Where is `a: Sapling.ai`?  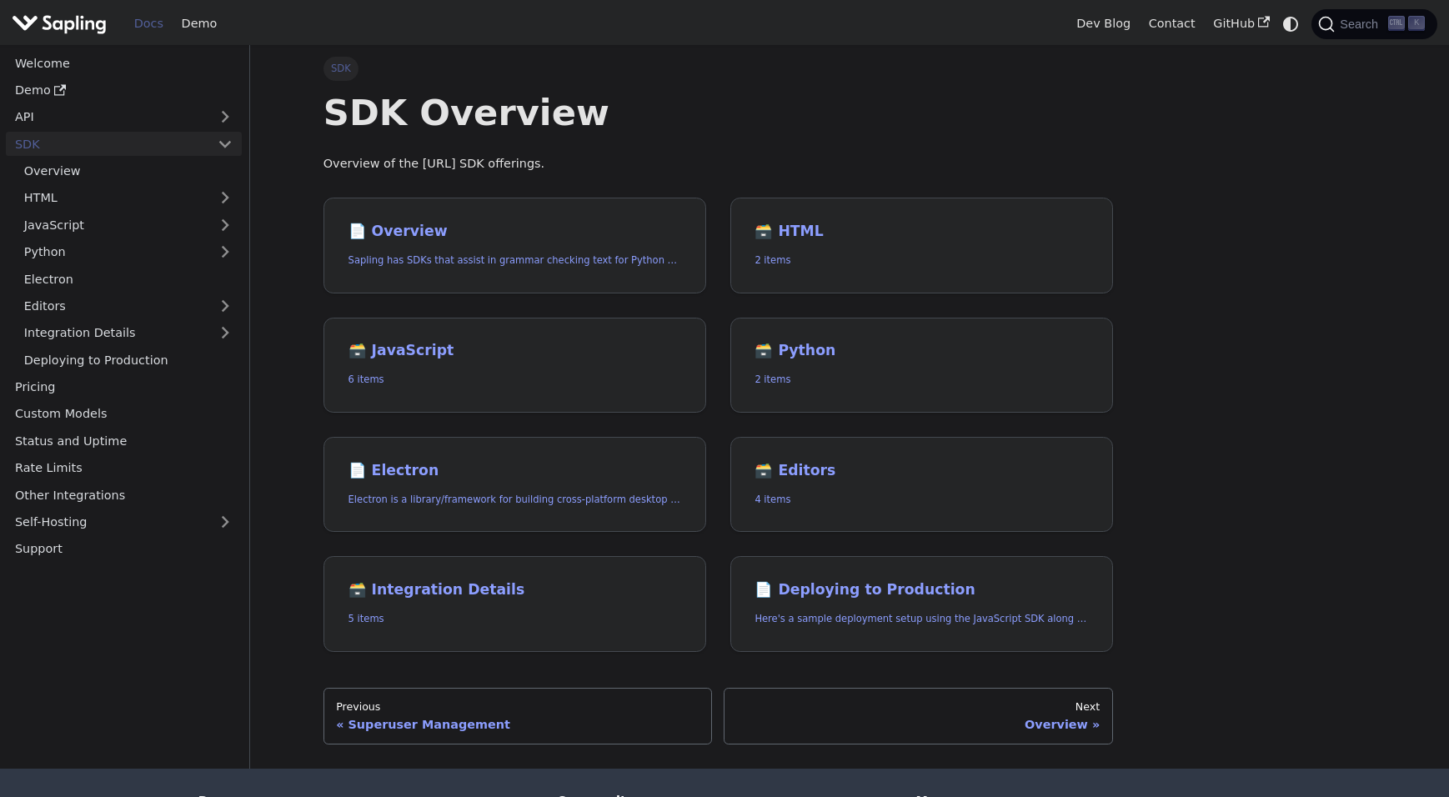
a: Sapling.ai is located at coordinates (62, 23).